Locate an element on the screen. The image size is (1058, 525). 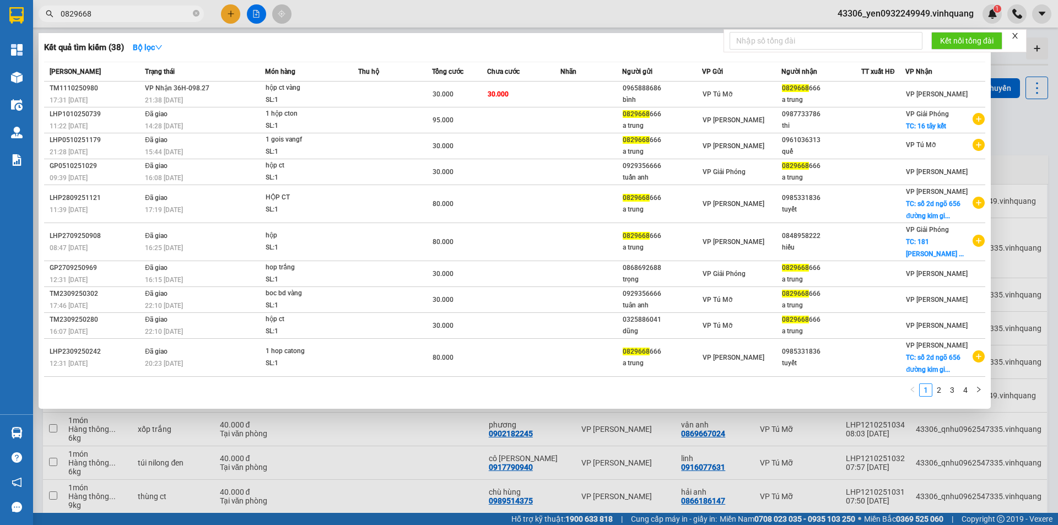
div: tuấn anh is located at coordinates (662, 177).